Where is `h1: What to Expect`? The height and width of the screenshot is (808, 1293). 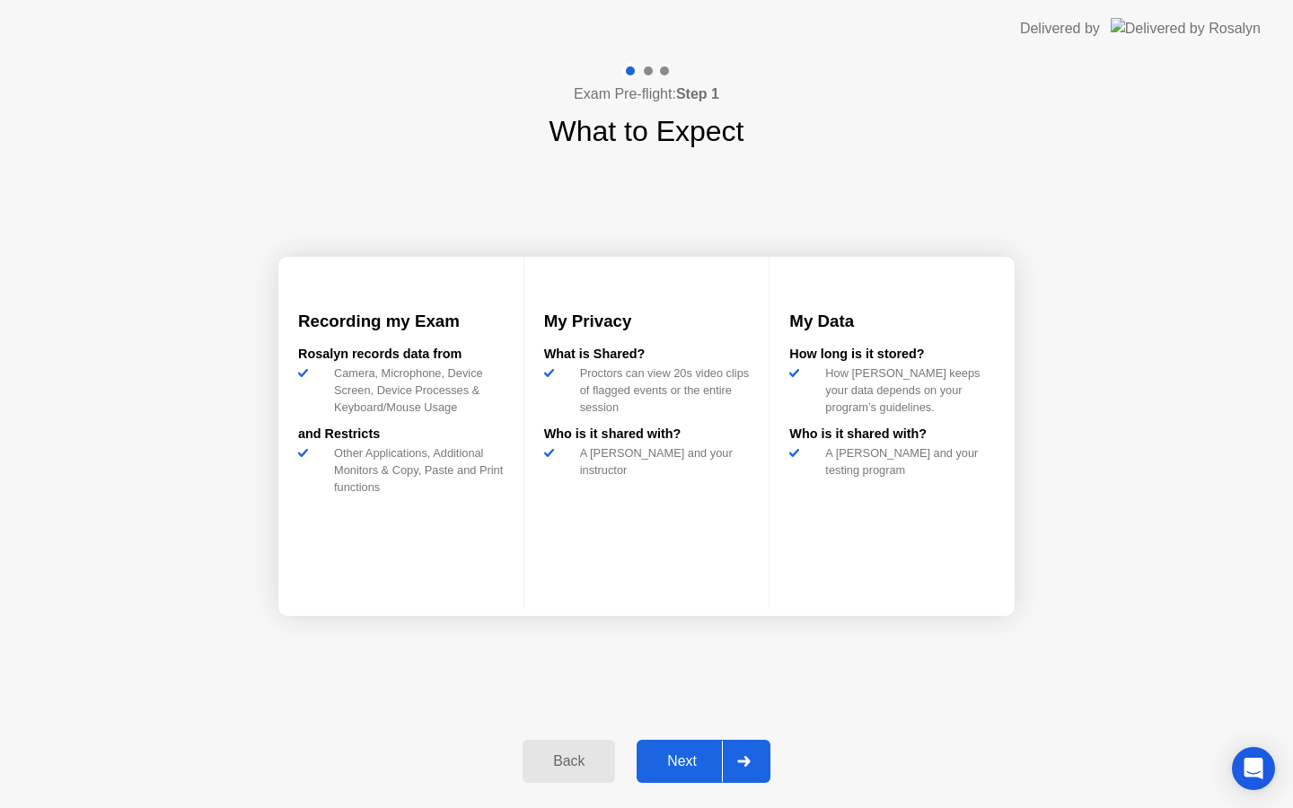 h1: What to Expect is located at coordinates (646, 131).